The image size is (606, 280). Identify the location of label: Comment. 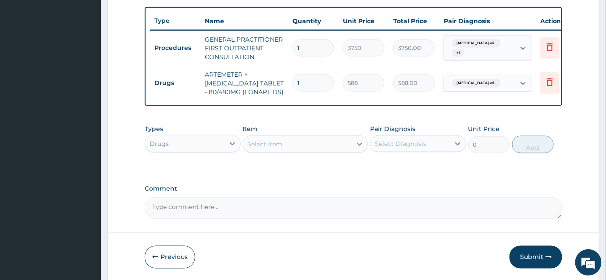
(354, 189).